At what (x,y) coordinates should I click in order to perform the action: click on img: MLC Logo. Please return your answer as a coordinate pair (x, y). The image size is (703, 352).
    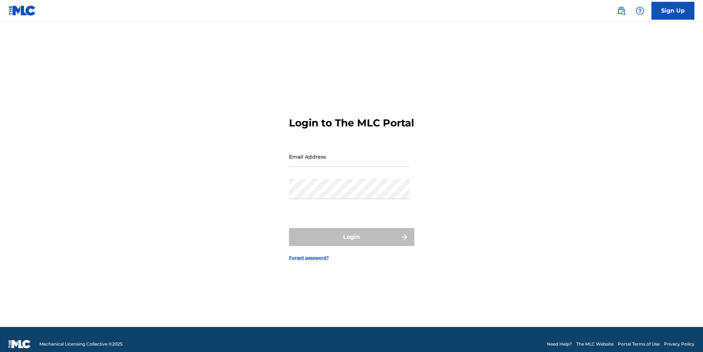
    Looking at the image, I should click on (22, 10).